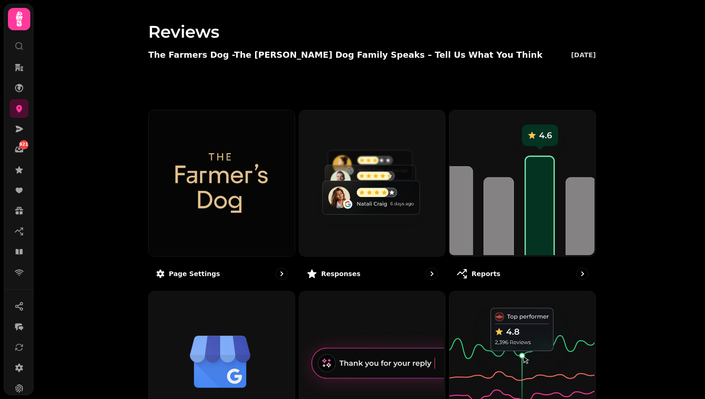 This screenshot has height=399, width=705. What do you see at coordinates (522, 199) in the screenshot?
I see `a: ReportsReports` at bounding box center [522, 199].